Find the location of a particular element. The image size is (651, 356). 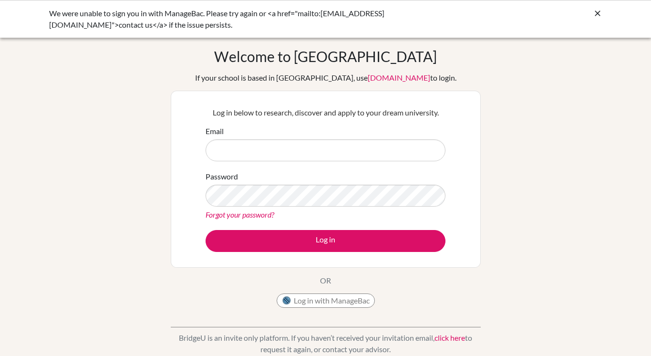

button: Log in with ManageBac is located at coordinates (326, 300).